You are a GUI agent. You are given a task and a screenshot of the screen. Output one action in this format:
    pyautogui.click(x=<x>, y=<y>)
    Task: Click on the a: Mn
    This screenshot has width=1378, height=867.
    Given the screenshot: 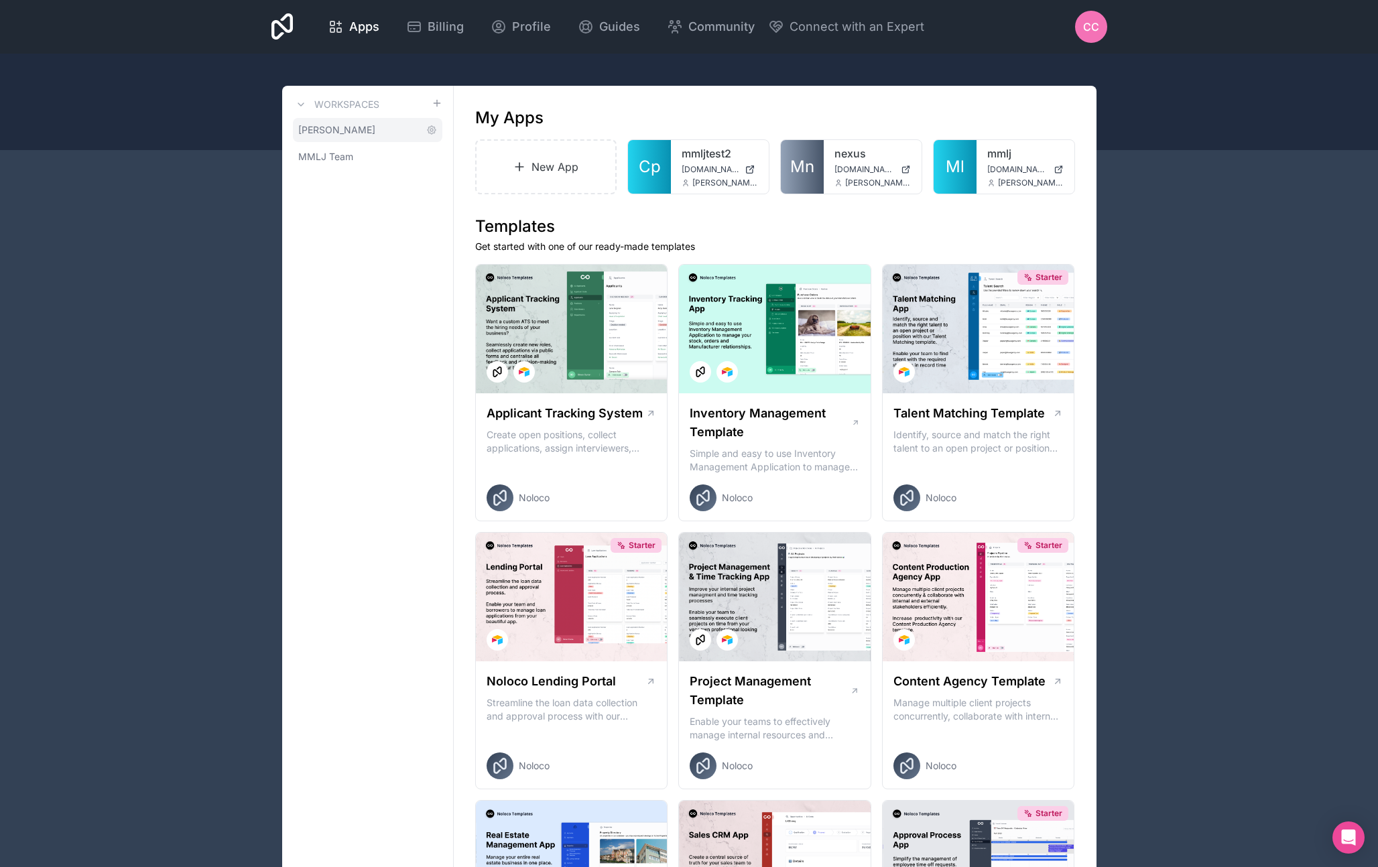 What is the action you would take?
    pyautogui.click(x=802, y=167)
    